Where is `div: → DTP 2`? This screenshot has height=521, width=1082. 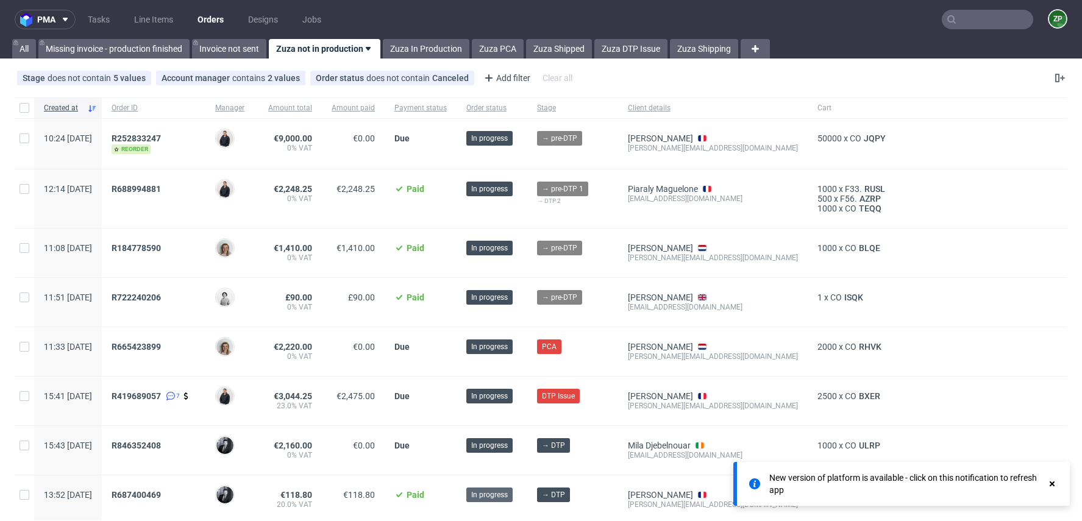
div: → DTP 2 is located at coordinates (572, 201).